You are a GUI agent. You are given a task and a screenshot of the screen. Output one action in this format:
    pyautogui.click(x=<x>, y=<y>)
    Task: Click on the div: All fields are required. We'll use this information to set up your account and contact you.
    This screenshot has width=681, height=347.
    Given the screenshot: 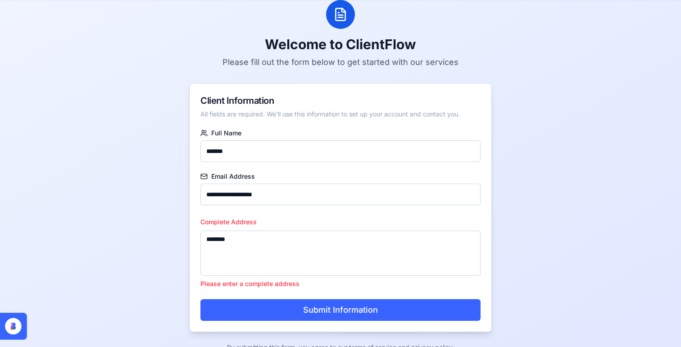 What is the action you would take?
    pyautogui.click(x=341, y=114)
    